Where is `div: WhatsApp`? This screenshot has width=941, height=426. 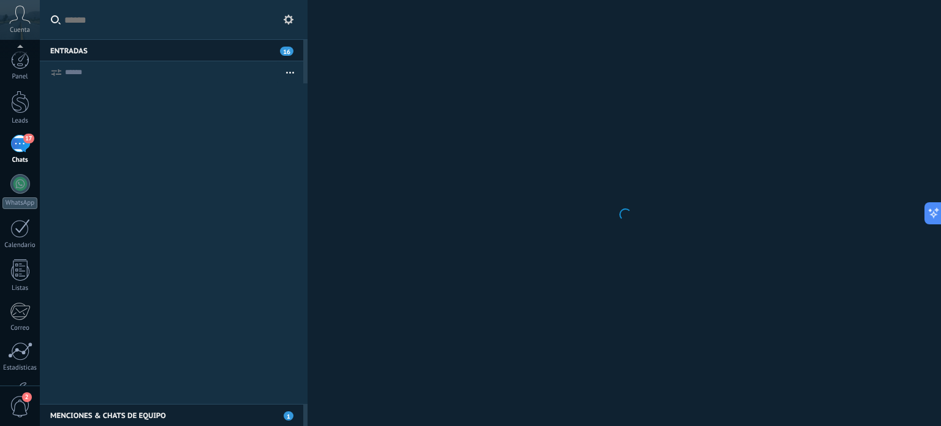
div: WhatsApp is located at coordinates (20, 203).